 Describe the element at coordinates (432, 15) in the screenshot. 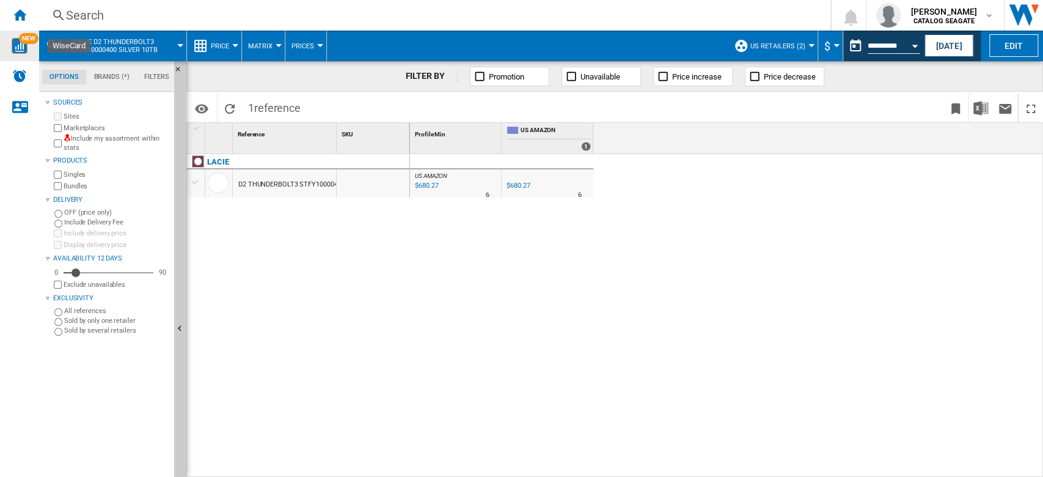

I see `div: Search` at that location.